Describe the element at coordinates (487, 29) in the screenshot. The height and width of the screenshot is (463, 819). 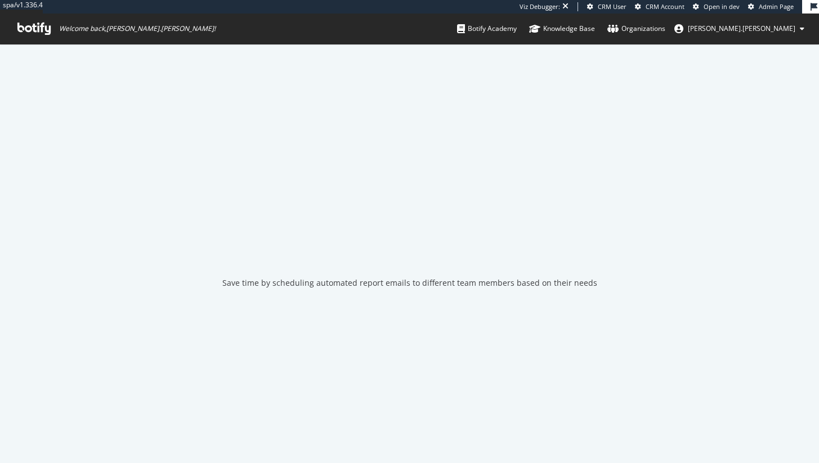
I see `a: Botify Academy` at that location.